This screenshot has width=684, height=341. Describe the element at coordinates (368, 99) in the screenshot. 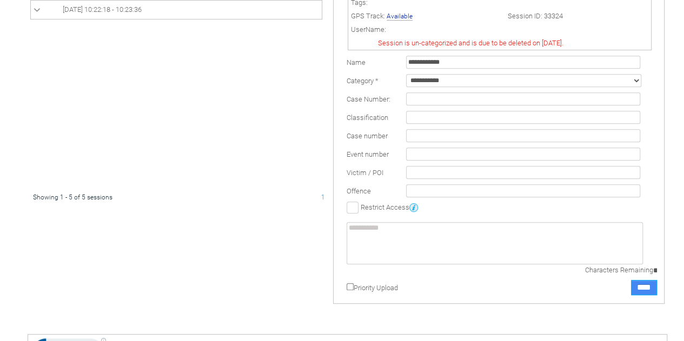

I see `span: Case Number:` at that location.